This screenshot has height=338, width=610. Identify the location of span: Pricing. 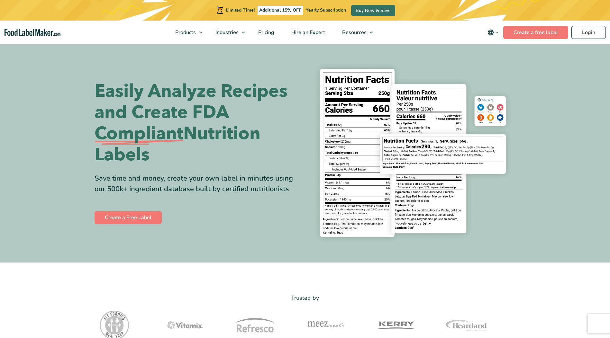
(266, 32).